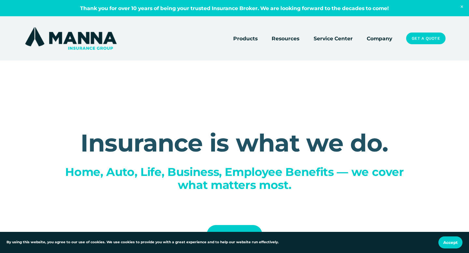  Describe the element at coordinates (71, 38) in the screenshot. I see `img: Manna Insurance Group` at that location.